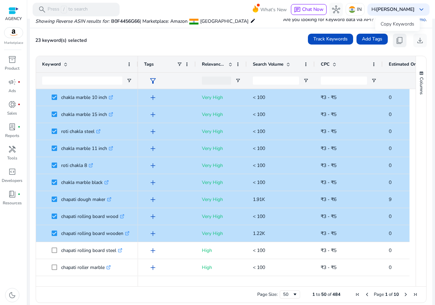  Describe the element at coordinates (268, 64) in the screenshot. I see `span: Search Volume` at that location.